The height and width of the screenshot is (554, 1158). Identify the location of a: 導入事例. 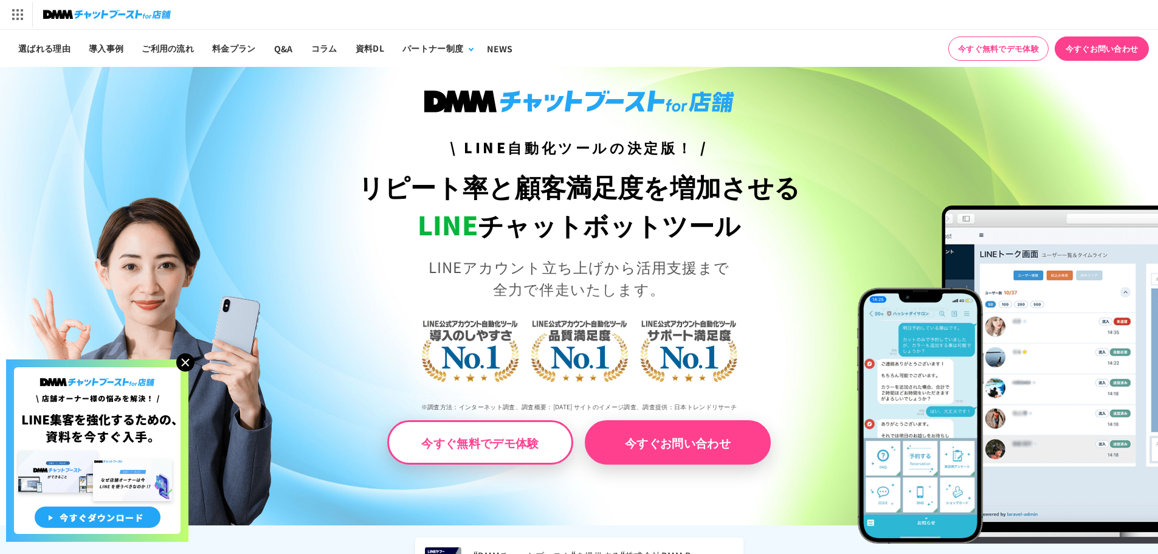
(106, 48).